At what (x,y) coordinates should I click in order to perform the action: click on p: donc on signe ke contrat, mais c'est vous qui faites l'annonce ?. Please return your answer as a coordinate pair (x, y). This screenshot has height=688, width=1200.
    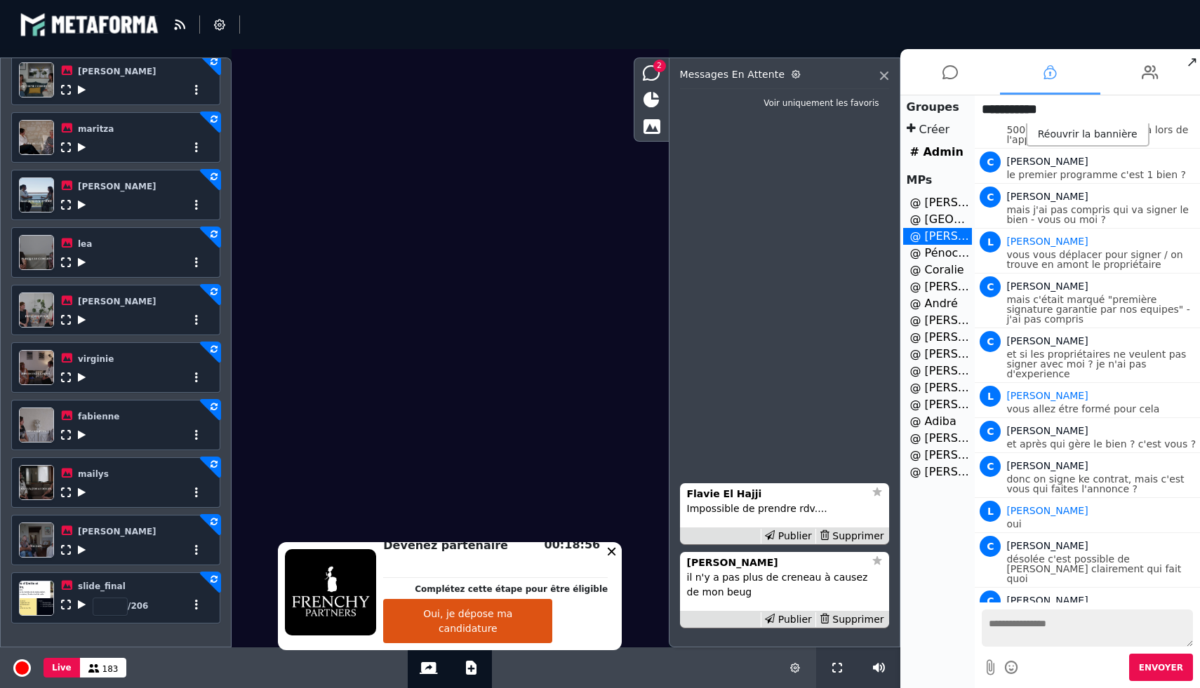
    Looking at the image, I should click on (1101, 484).